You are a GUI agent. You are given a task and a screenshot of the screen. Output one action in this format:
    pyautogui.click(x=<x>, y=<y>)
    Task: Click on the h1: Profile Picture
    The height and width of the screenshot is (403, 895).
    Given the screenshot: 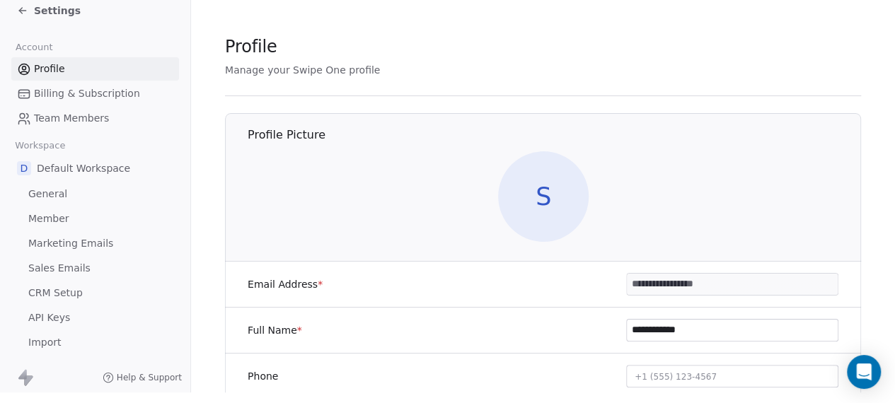 What is the action you would take?
    pyautogui.click(x=555, y=135)
    